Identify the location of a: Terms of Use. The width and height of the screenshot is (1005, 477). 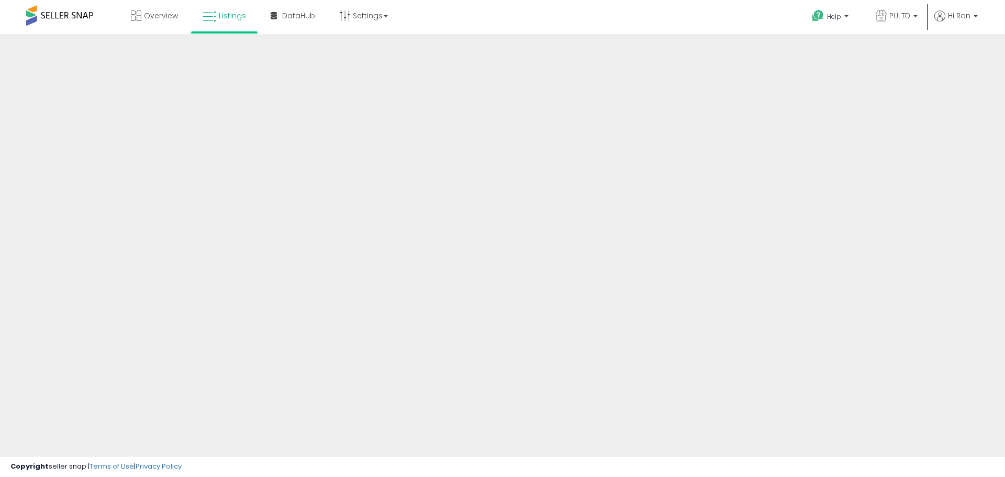
(111, 466).